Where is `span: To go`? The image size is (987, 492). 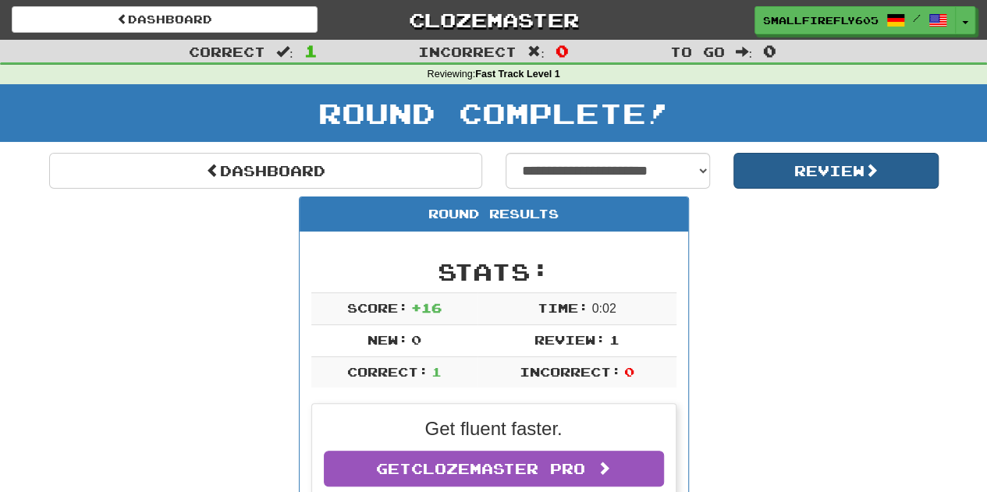 span: To go is located at coordinates (697, 51).